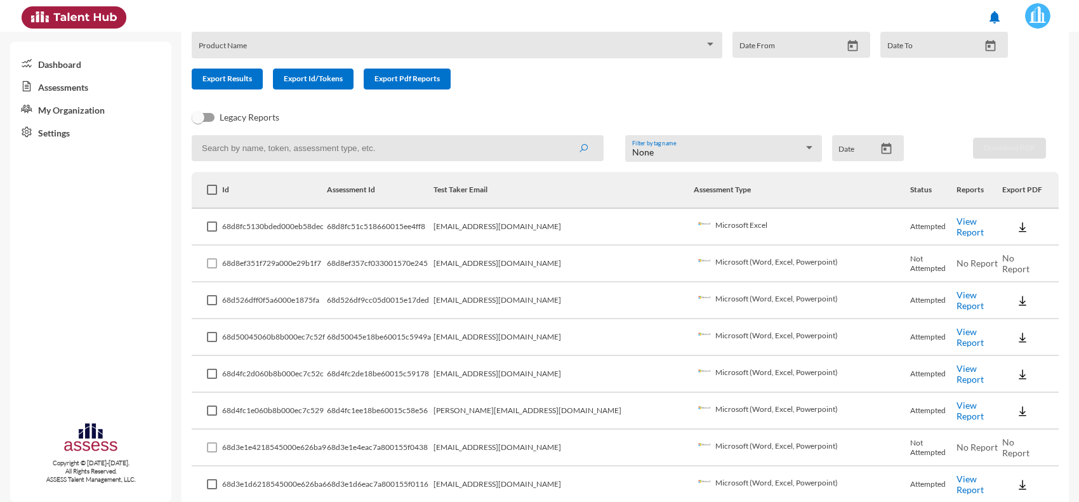 This screenshot has height=502, width=1079. I want to click on td: 68d4fc1e060b8b000ec7c529, so click(274, 411).